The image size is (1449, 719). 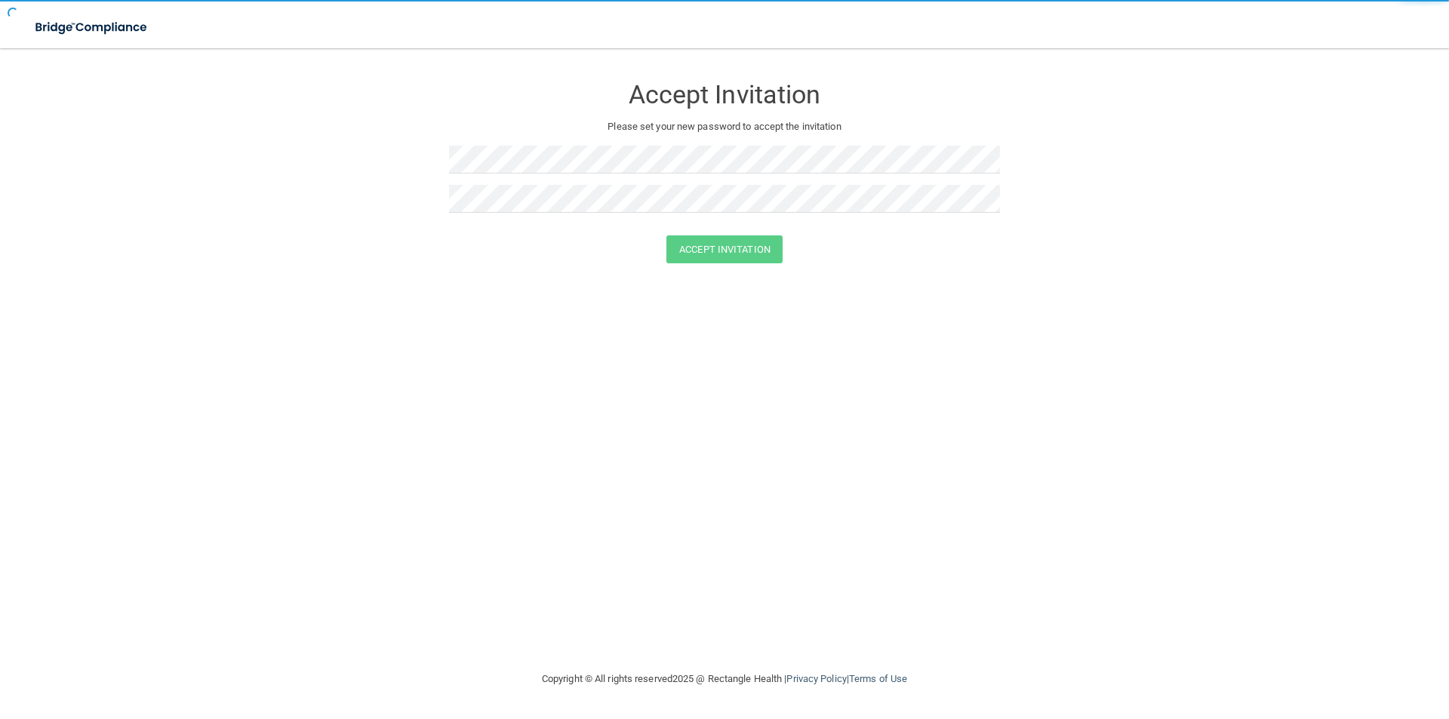 I want to click on button: Accept Invitation, so click(x=724, y=249).